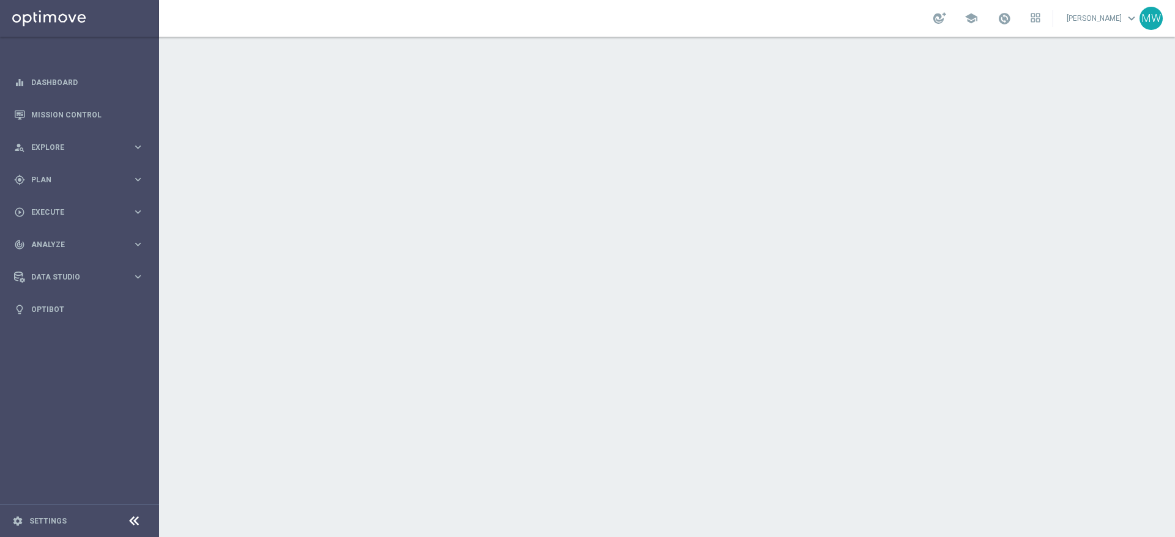 This screenshot has width=1175, height=537. What do you see at coordinates (88, 309) in the screenshot?
I see `a: Optibot` at bounding box center [88, 309].